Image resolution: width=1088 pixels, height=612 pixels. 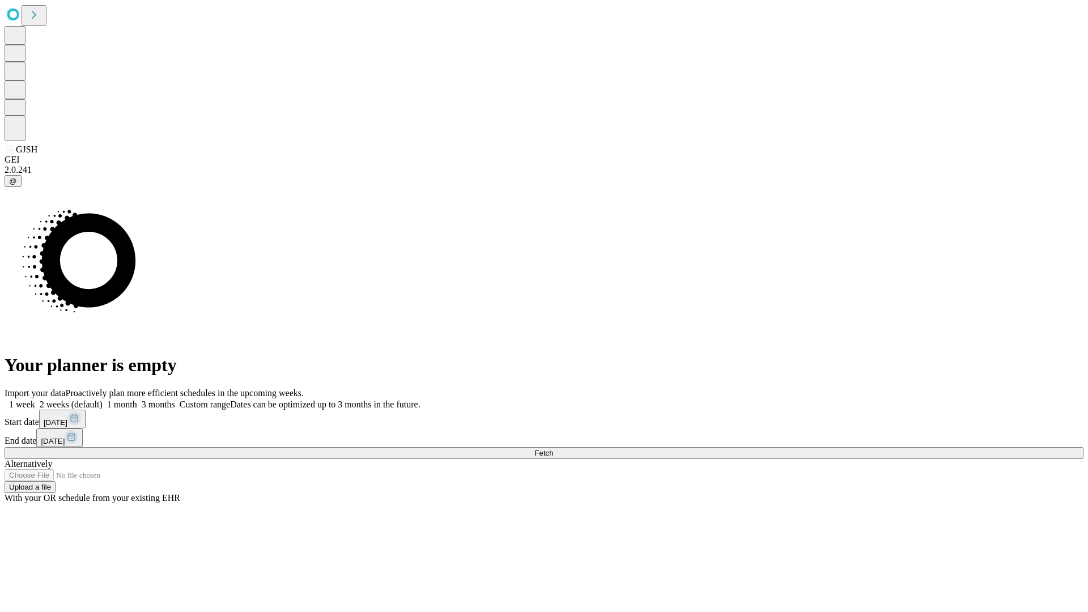 What do you see at coordinates (544, 170) in the screenshot?
I see `div: 2.0.241` at bounding box center [544, 170].